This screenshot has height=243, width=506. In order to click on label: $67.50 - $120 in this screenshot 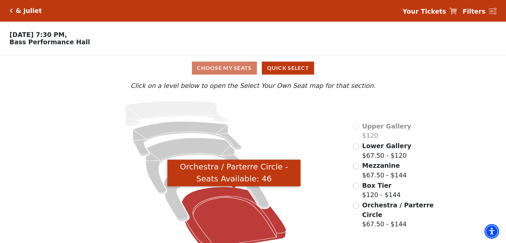, I will do `click(387, 150)`.